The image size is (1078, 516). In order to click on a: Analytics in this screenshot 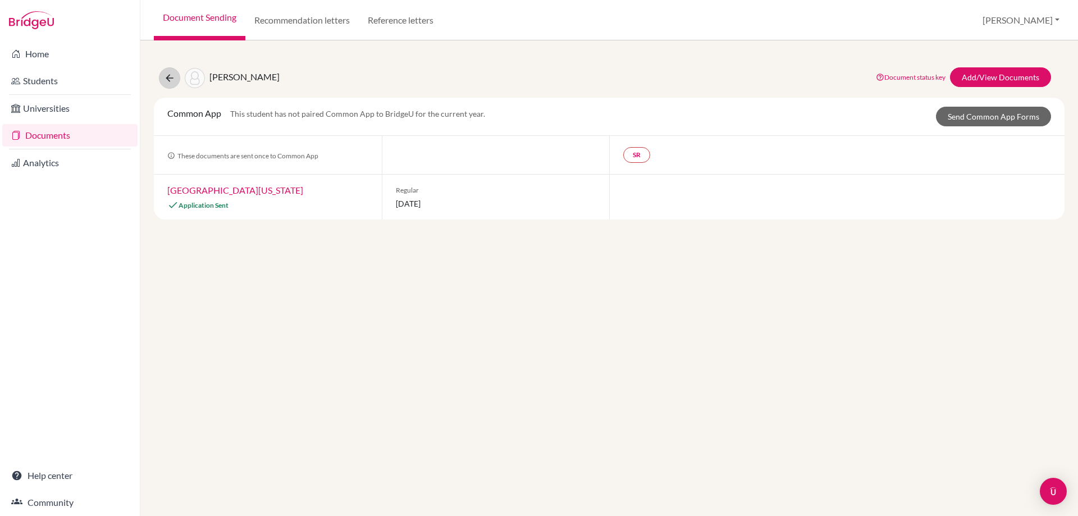, I will do `click(70, 163)`.